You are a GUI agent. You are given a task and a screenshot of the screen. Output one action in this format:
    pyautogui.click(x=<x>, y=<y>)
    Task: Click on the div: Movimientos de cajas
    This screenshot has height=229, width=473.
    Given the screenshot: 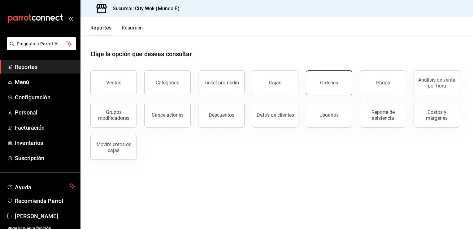 What is the action you would take?
    pyautogui.click(x=114, y=147)
    